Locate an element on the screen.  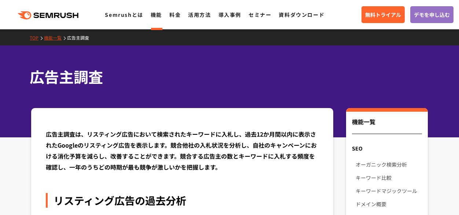
a: オーガニック検索分析 is located at coordinates (389, 165).